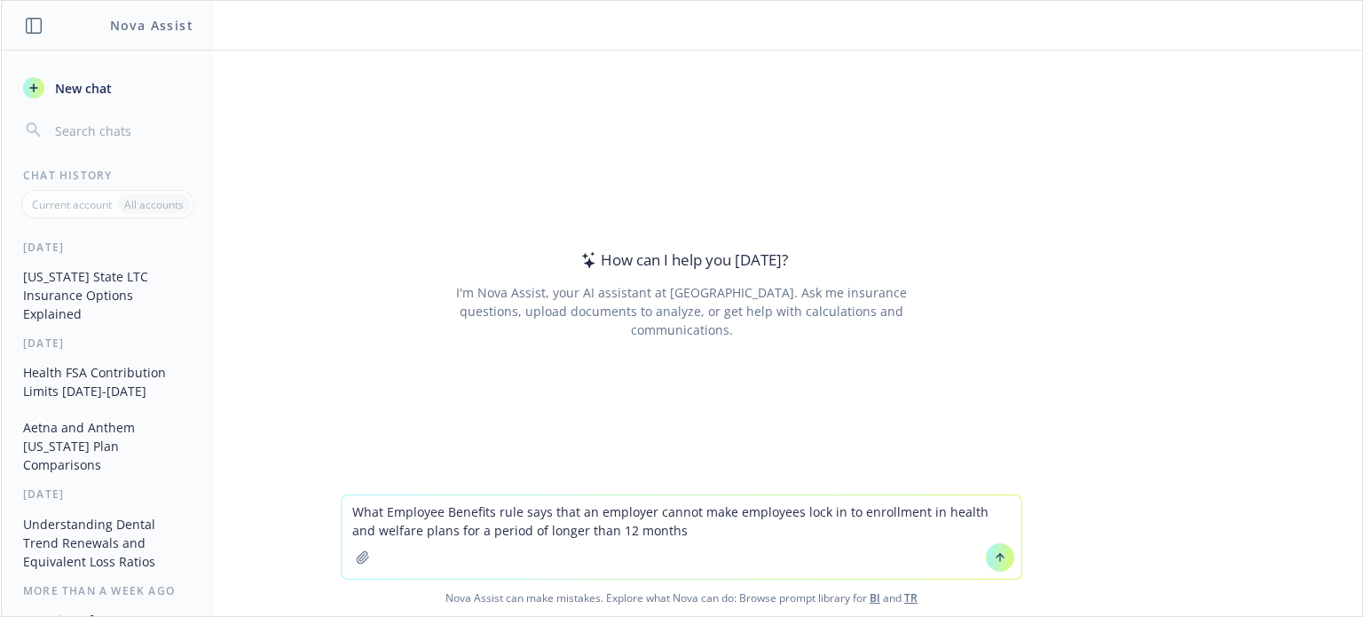  What do you see at coordinates (682, 537) in the screenshot?
I see `textarea: What Employee Benefits rule says that an employer cannot make employees lock in to enrollment in ...` at bounding box center [682, 537].